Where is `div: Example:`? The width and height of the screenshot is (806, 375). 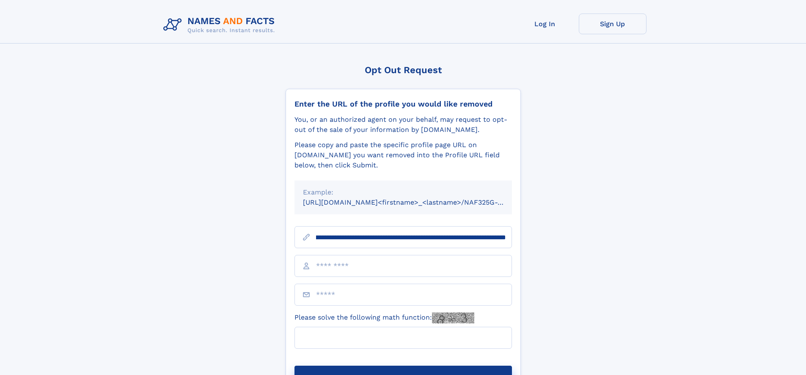
div: Example: is located at coordinates (403, 192).